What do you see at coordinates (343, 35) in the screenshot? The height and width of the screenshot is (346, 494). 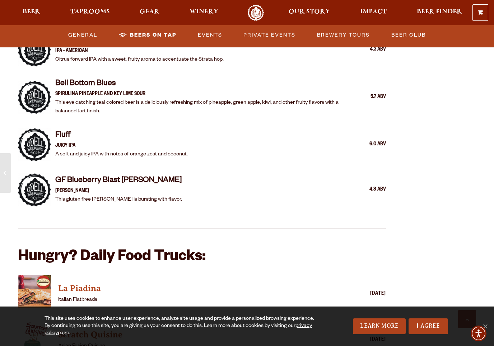 I see `a: Brewery Tours` at bounding box center [343, 35].